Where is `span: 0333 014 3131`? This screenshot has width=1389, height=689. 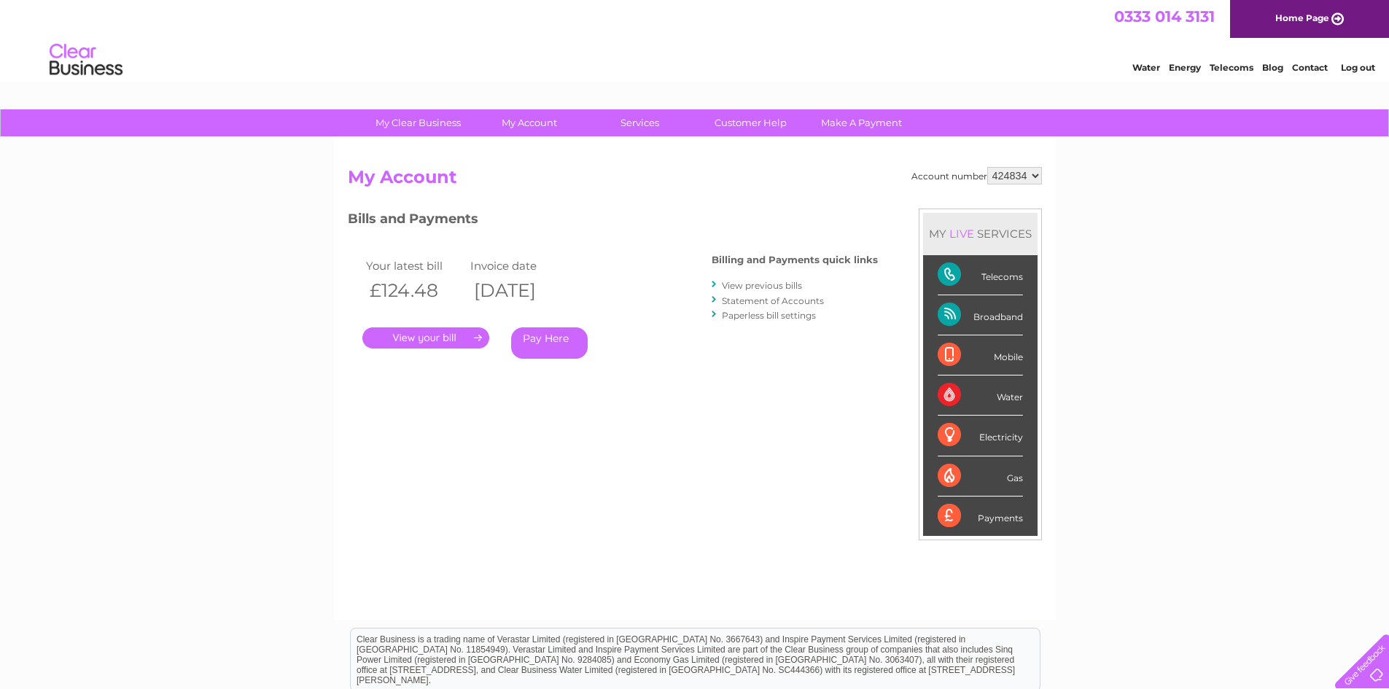
span: 0333 014 3131 is located at coordinates (1164, 16).